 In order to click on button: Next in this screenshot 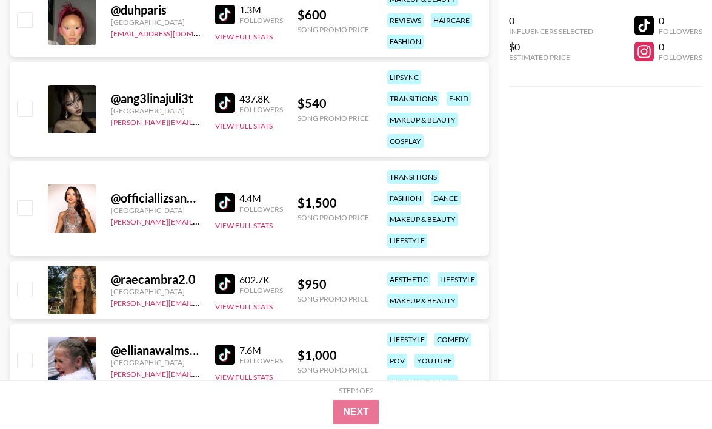, I will do `click(356, 412)`.